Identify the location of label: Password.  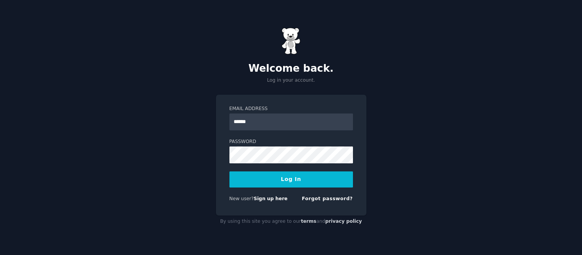
(291, 142).